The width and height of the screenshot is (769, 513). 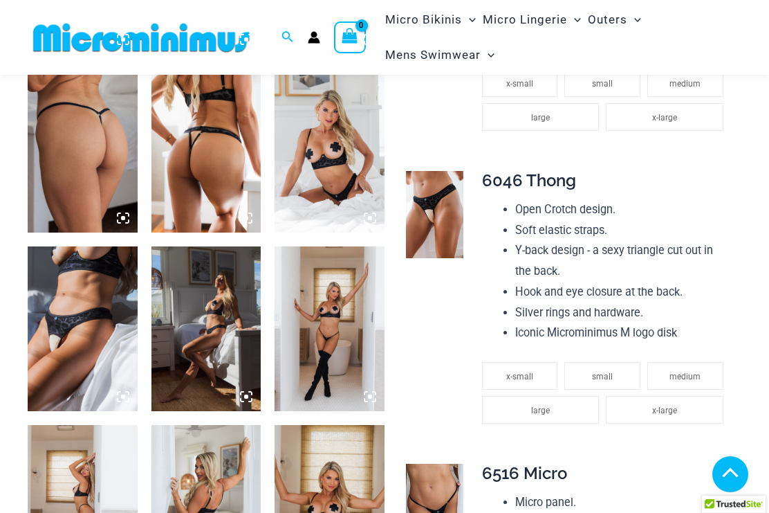 What do you see at coordinates (329, 329) in the screenshot?
I see `img: Nights Fall Silver Leopard 1036 Bra 6516 Micro` at bounding box center [329, 329].